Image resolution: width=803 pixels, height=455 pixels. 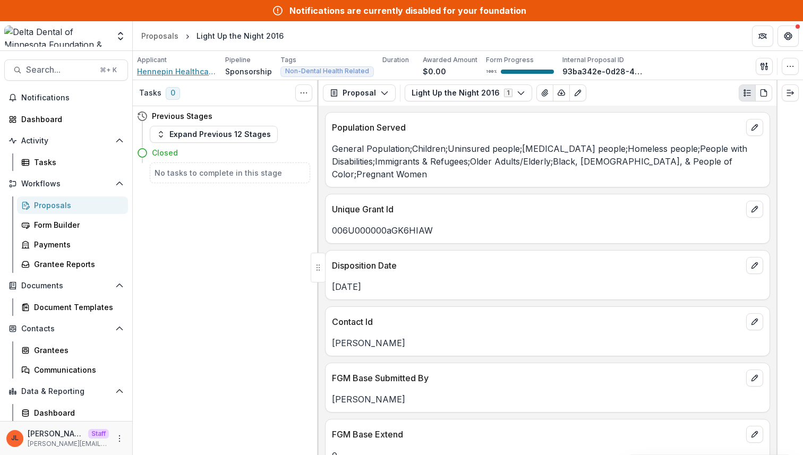 I want to click on p: FGM Base Submitted By, so click(x=537, y=378).